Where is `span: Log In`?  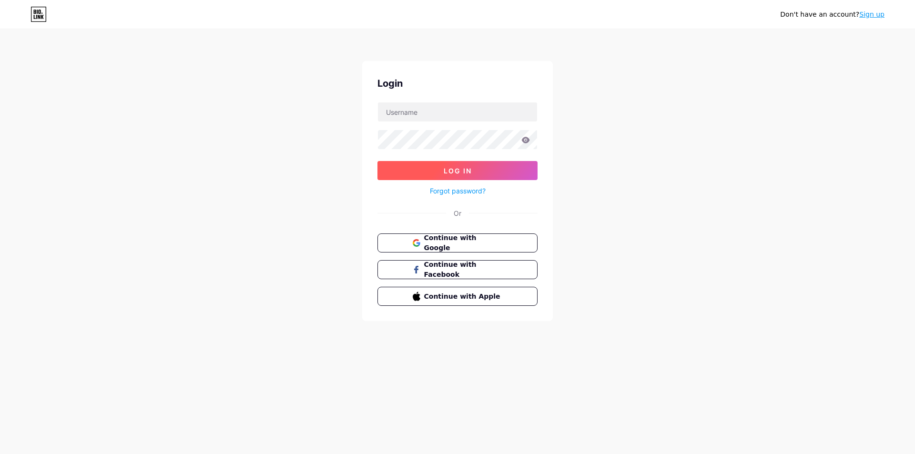
span: Log In is located at coordinates (458, 171).